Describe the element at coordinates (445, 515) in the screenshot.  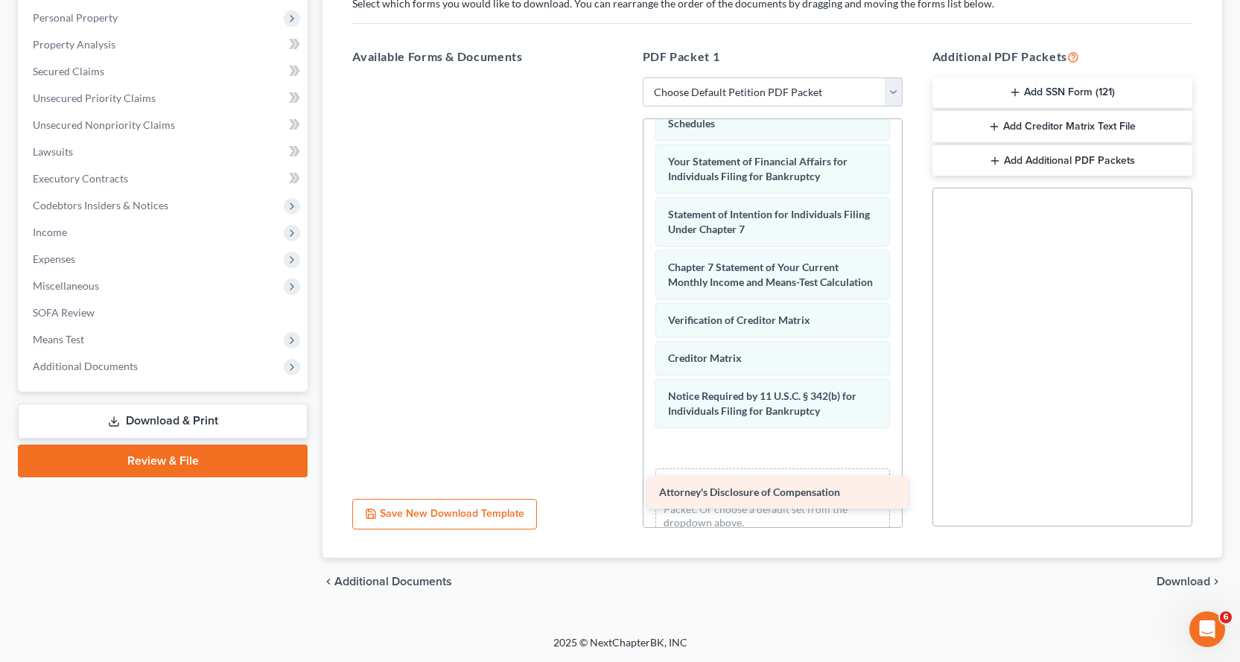
I see `button: Save New Download Template` at that location.